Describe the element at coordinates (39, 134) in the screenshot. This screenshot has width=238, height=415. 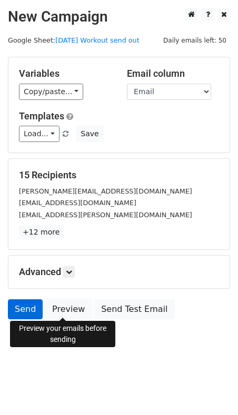
I see `a: Load...` at that location.